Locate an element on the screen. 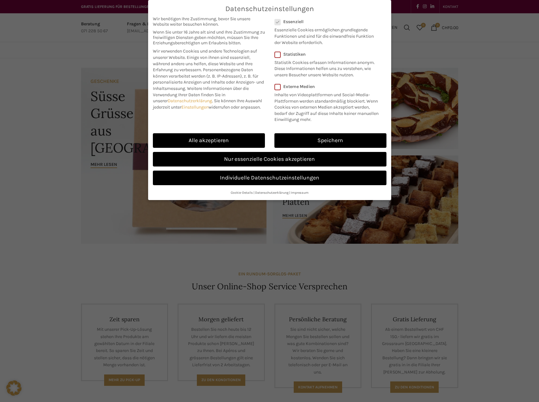 This screenshot has height=402, width=539. p: Inhalte von Videoplattformen und Social-Media-Plattformen werden standardmäßig blockiert. Wenn Co... is located at coordinates (328, 106).